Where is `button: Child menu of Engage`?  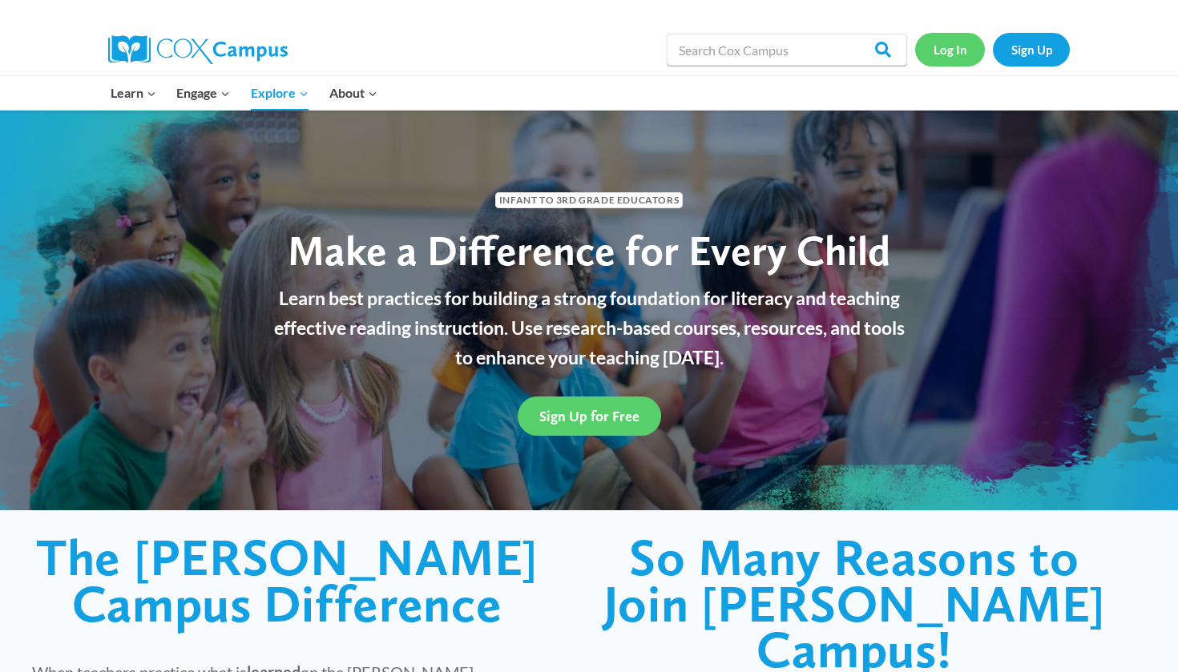
button: Child menu of Engage is located at coordinates (204, 93).